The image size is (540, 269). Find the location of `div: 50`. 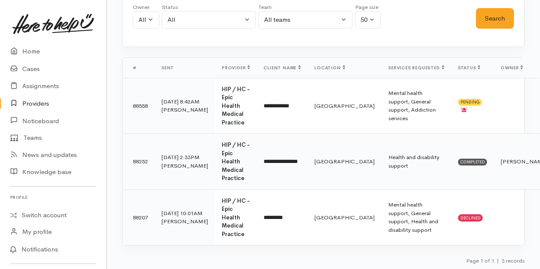

div: 50 is located at coordinates (364, 20).